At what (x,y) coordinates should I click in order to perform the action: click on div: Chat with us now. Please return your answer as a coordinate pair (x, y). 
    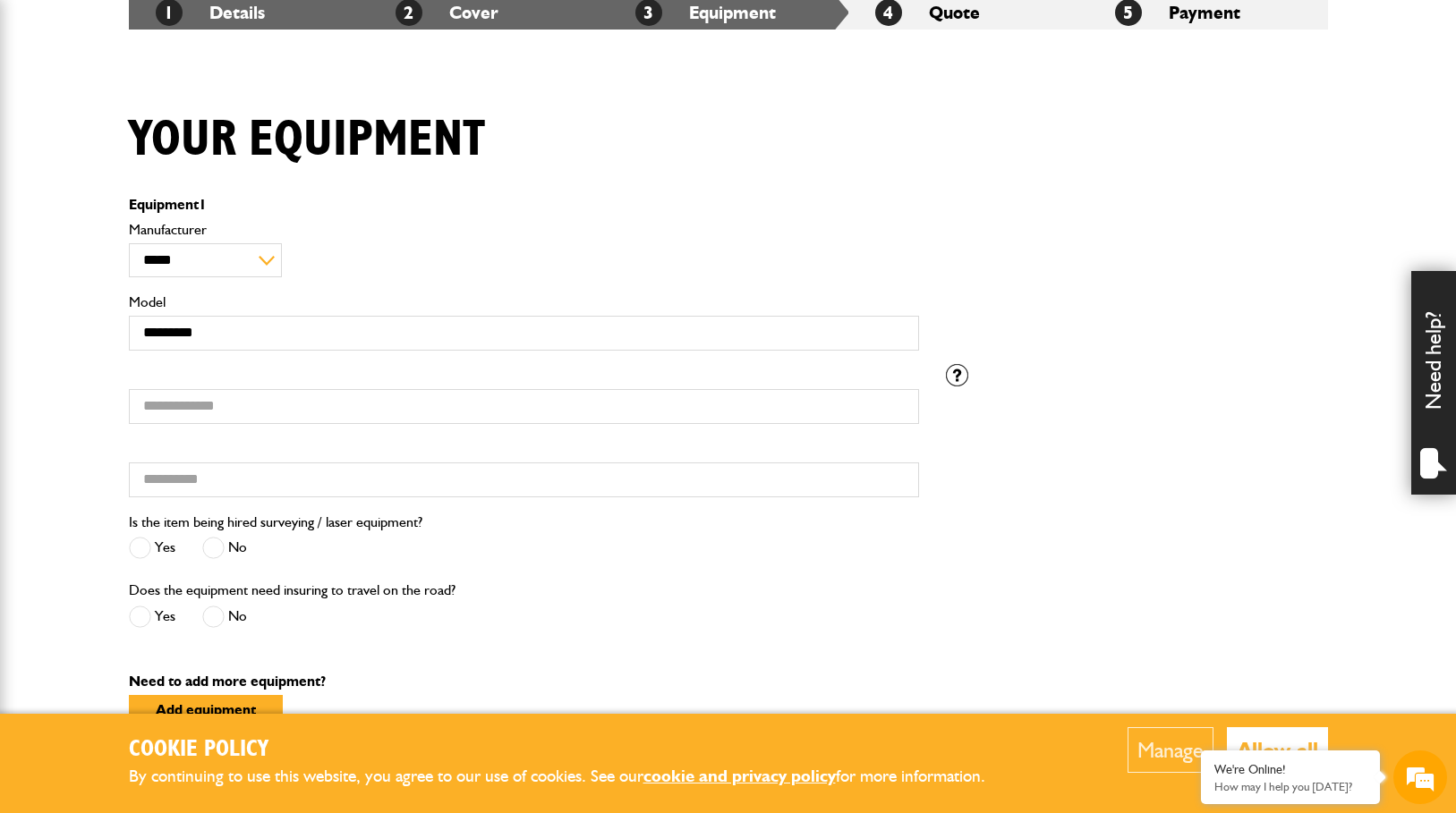
    Looking at the image, I should click on (197, 112).